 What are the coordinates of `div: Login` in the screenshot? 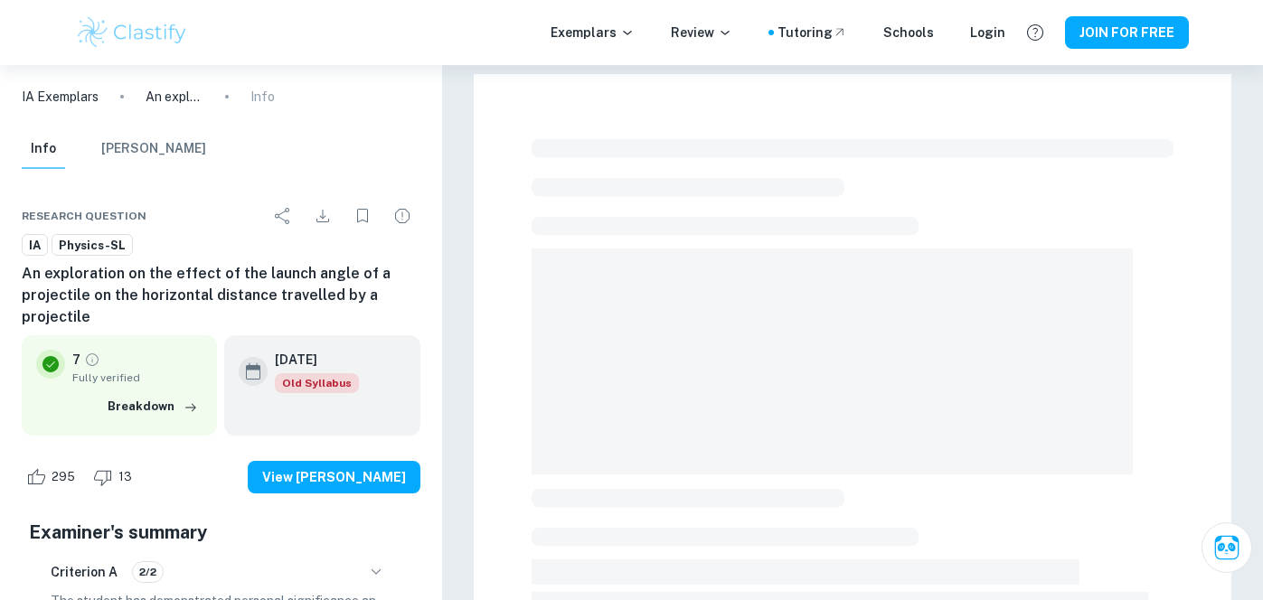 It's located at (987, 33).